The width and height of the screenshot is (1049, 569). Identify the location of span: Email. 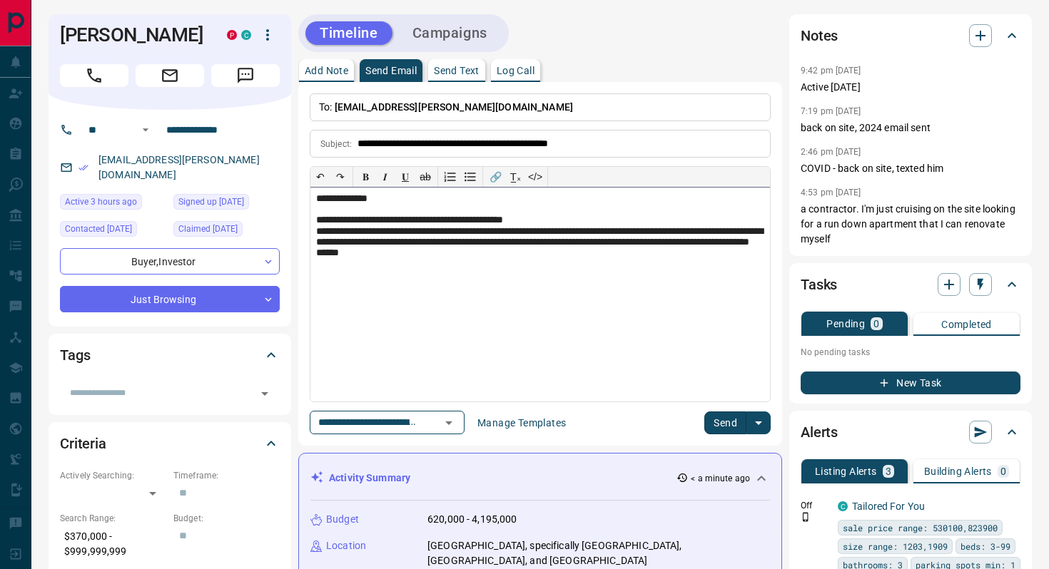
(170, 76).